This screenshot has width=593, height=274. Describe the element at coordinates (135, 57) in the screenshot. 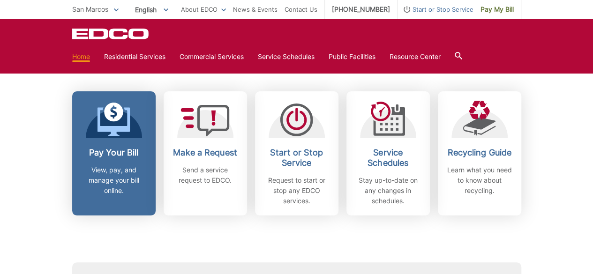

I see `a: Residential Services` at that location.